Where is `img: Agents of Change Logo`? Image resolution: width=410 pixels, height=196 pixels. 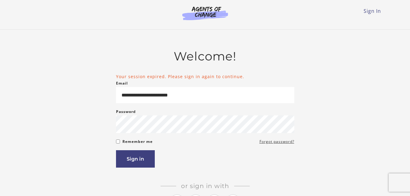 img: Agents of Change Logo is located at coordinates (205, 13).